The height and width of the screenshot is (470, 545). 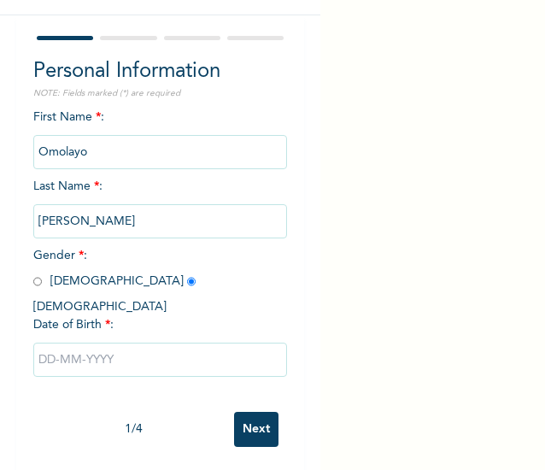 What do you see at coordinates (161, 221) in the screenshot?
I see `input: Enter your last name` at bounding box center [161, 221].